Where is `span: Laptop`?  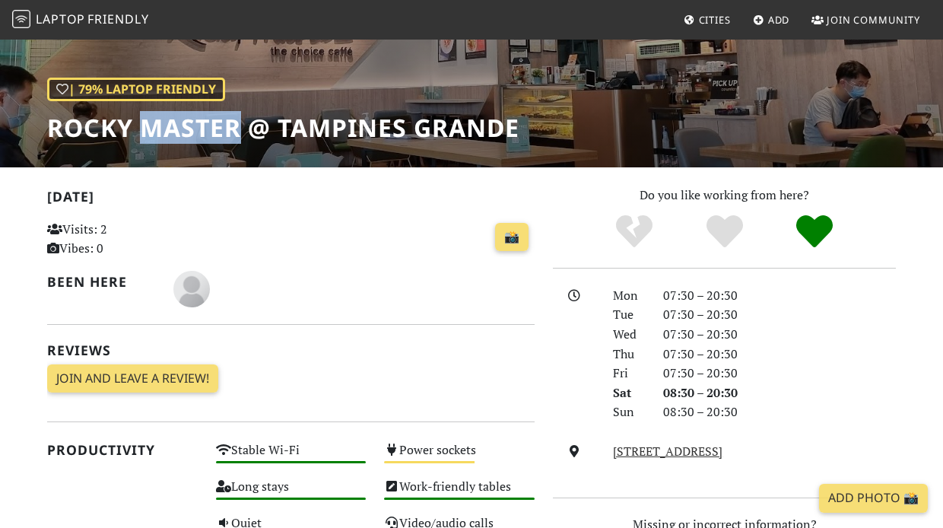
span: Laptop is located at coordinates (60, 19).